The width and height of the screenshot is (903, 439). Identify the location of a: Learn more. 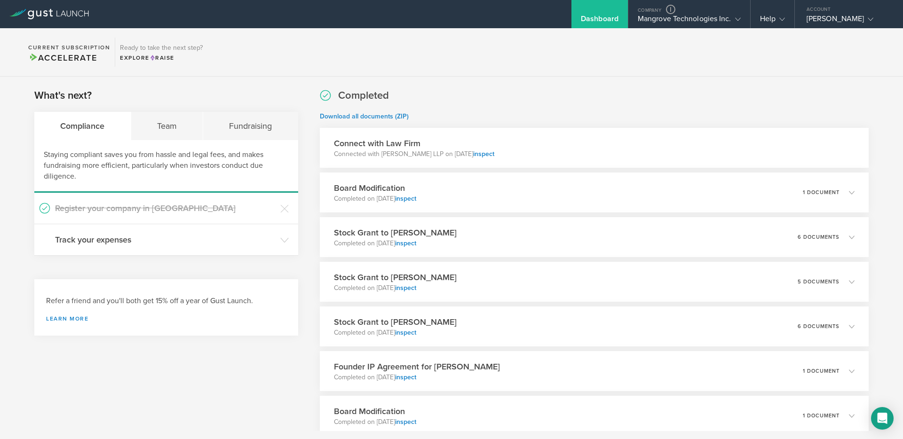
(166, 319).